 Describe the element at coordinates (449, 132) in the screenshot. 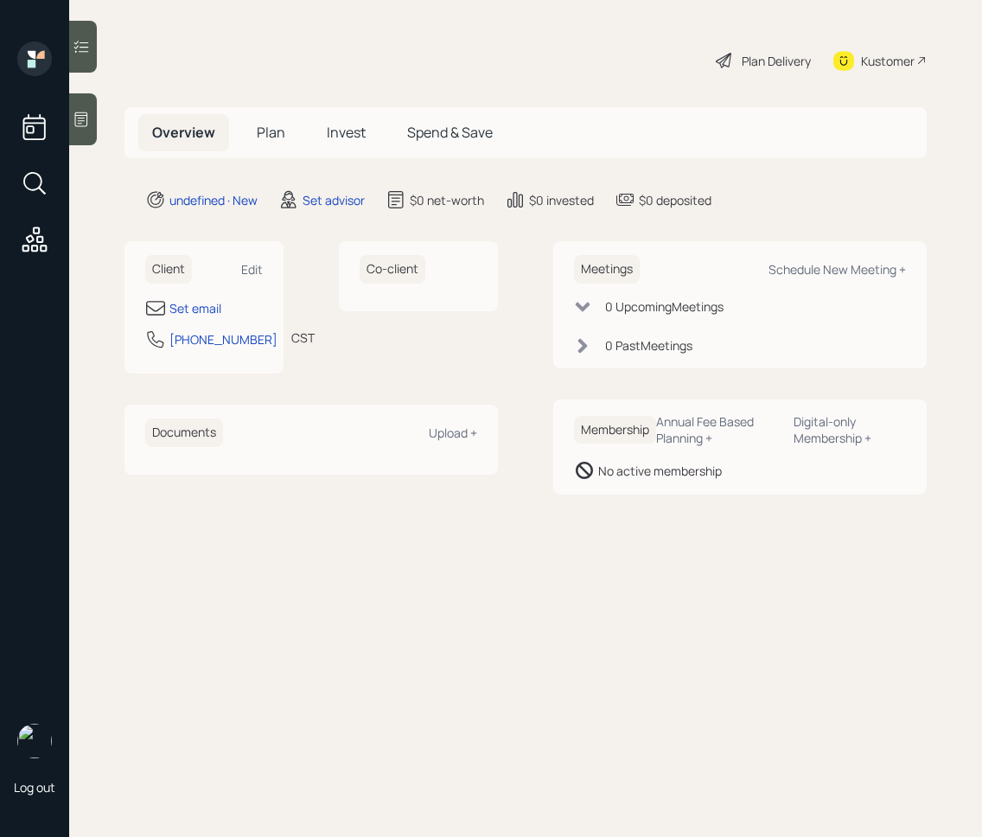

I see `span: Spend & Save` at that location.